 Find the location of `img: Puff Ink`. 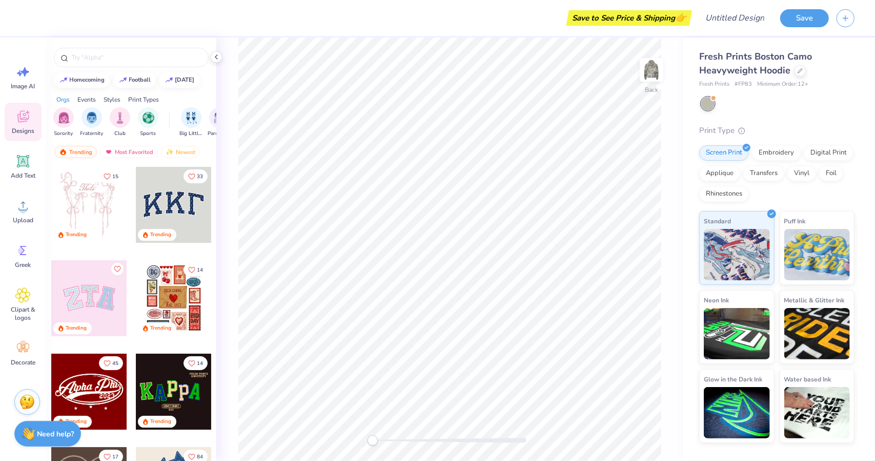

img: Puff Ink is located at coordinates (818, 254).